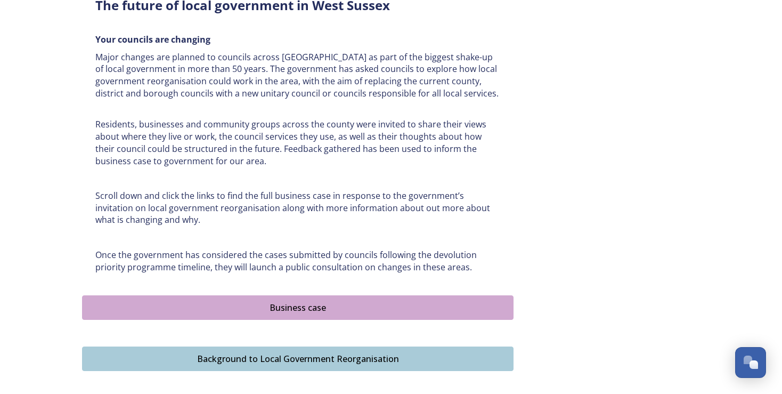 The height and width of the screenshot is (394, 782). I want to click on p: Scroll down and click the links to find the full business case in response to the government’s in..., so click(298, 208).